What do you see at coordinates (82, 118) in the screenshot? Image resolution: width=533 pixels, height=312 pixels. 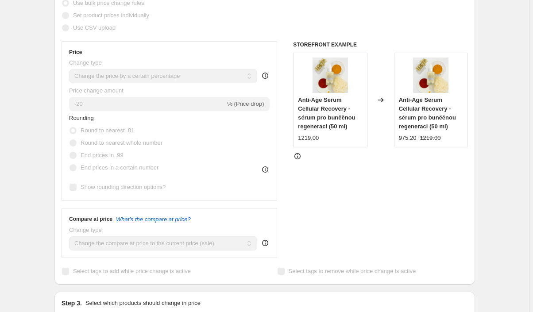 I see `span: Rounding` at bounding box center [82, 118].